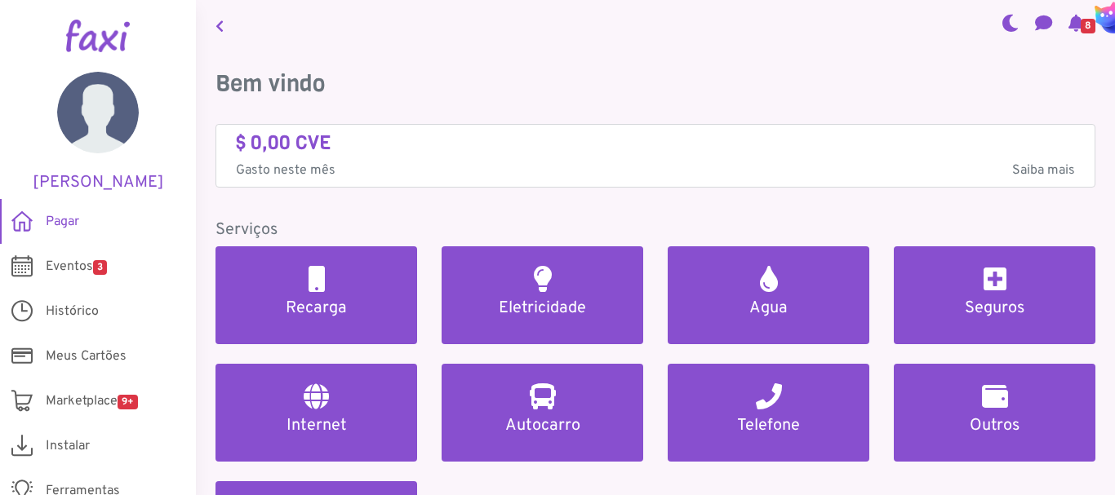  Describe the element at coordinates (994, 295) in the screenshot. I see `a: Seguros` at that location.